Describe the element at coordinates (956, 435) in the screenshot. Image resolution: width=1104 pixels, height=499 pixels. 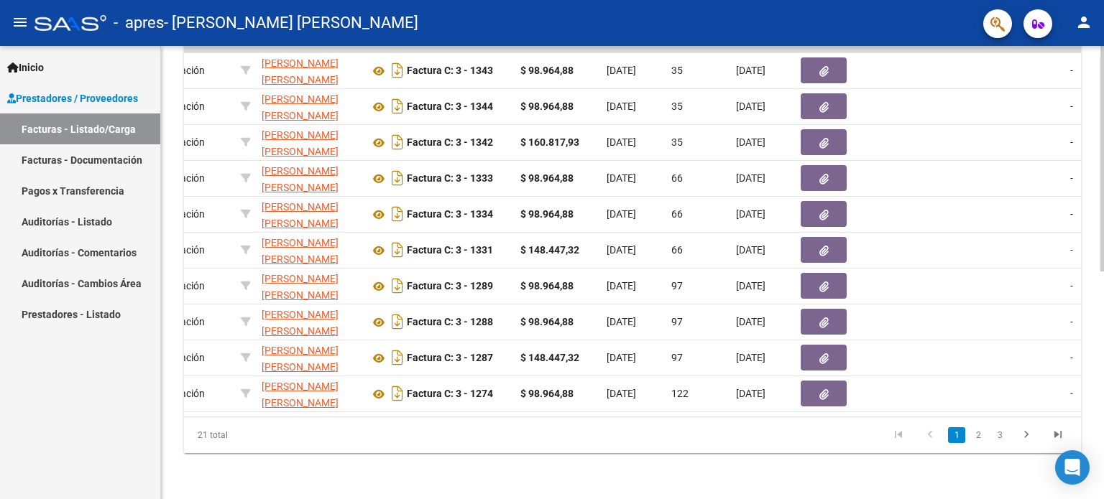
I see `li: page 1` at that location.